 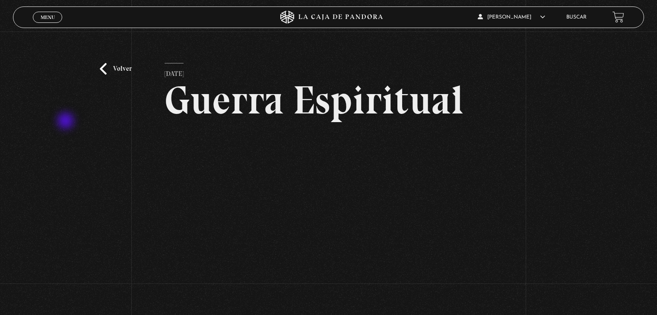 I want to click on span: Menu, so click(x=48, y=17).